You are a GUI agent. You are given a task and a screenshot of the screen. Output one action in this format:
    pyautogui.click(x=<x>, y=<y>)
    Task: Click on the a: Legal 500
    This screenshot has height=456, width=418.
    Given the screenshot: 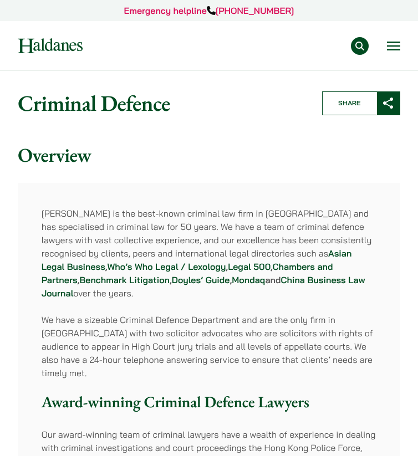 What is the action you would take?
    pyautogui.click(x=249, y=267)
    